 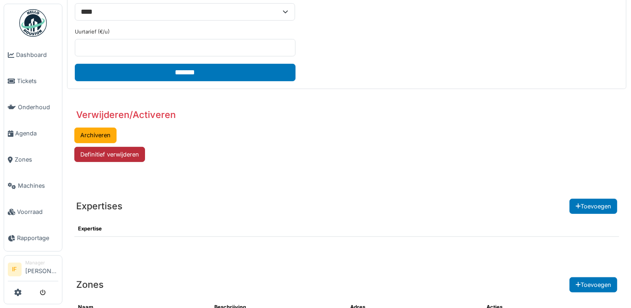 I want to click on span: Dashboard, so click(x=37, y=55).